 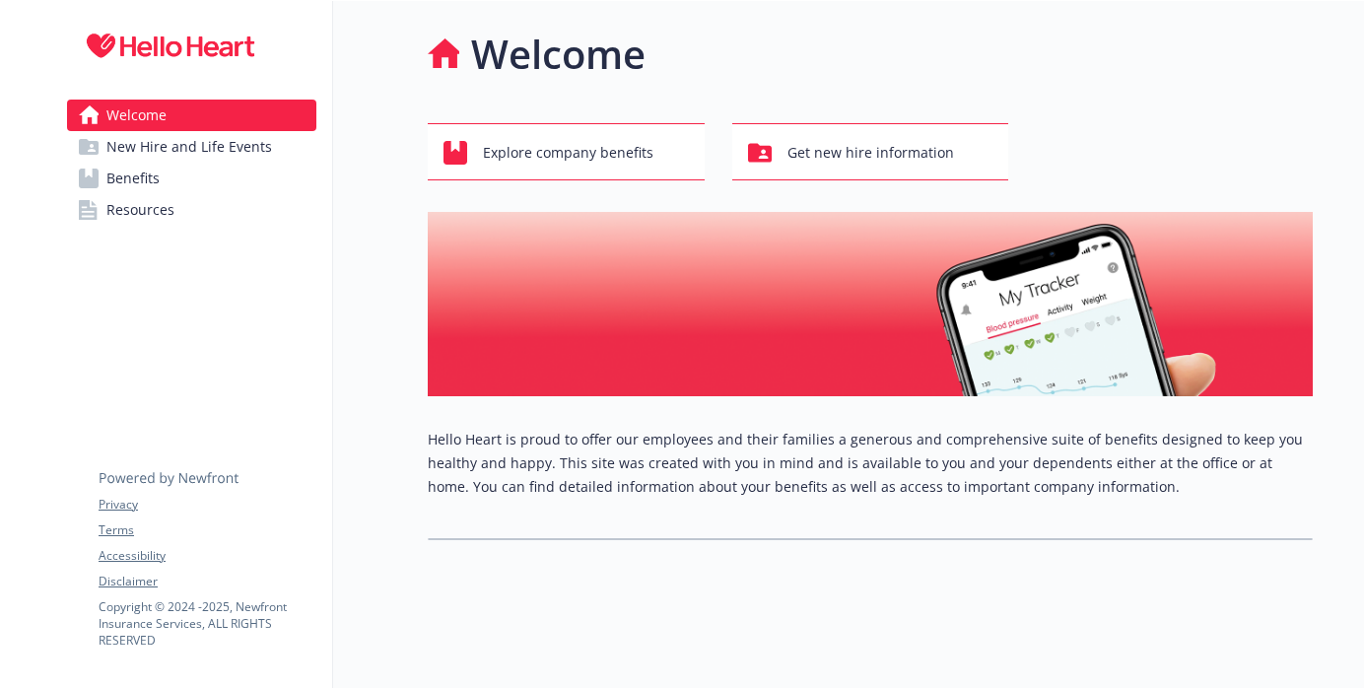 I want to click on span: Get new hire information, so click(x=870, y=153).